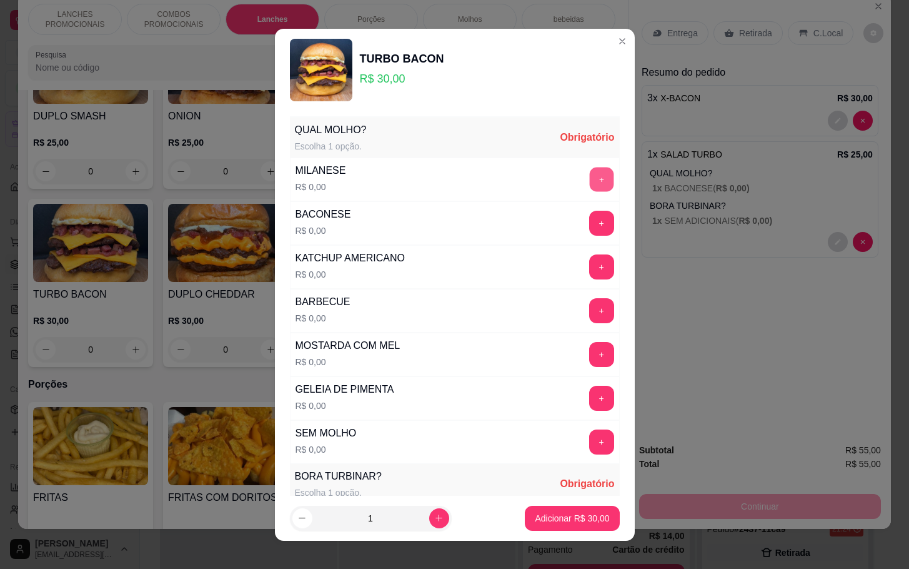 This screenshot has height=569, width=909. Describe the element at coordinates (326, 433) in the screenshot. I see `div: SEM MOLHO` at that location.